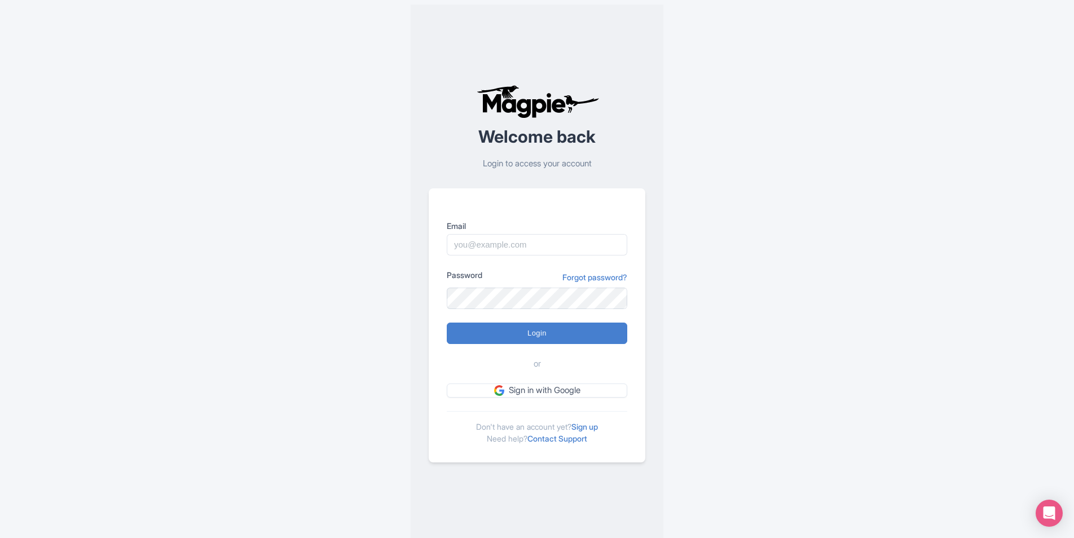 The width and height of the screenshot is (1074, 538). What do you see at coordinates (537, 390) in the screenshot?
I see `a: Sign in with Google` at bounding box center [537, 390].